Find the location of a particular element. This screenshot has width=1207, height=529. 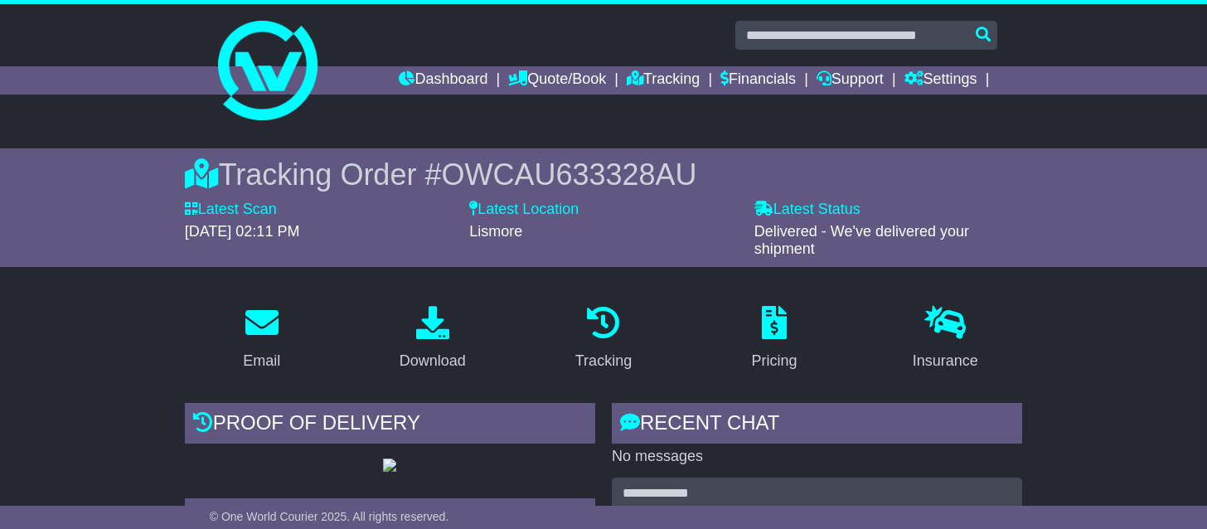

div: RECENT CHAT is located at coordinates (816, 425).